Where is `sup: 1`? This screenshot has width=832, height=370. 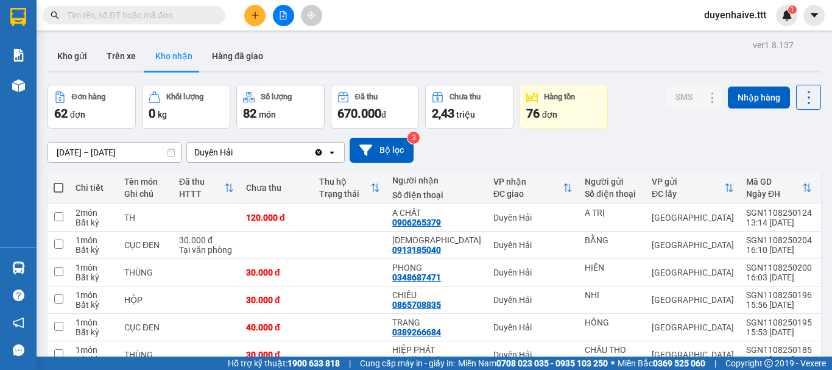 sup: 1 is located at coordinates (792, 10).